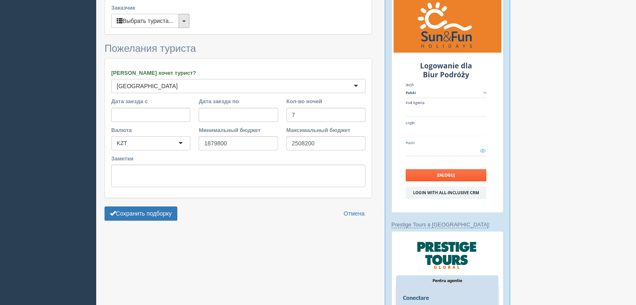 This screenshot has height=305, width=636. What do you see at coordinates (141, 214) in the screenshot?
I see `button: Сохранить подборку` at bounding box center [141, 214].